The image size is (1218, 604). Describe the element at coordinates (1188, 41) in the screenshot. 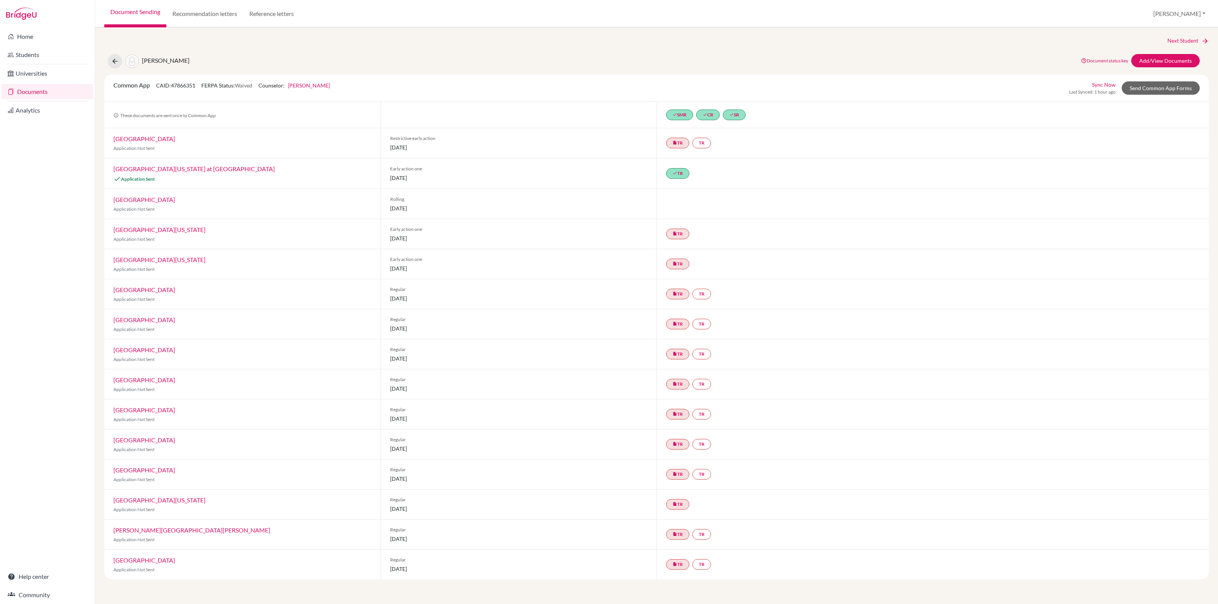

I see `a: Next Student` at that location.